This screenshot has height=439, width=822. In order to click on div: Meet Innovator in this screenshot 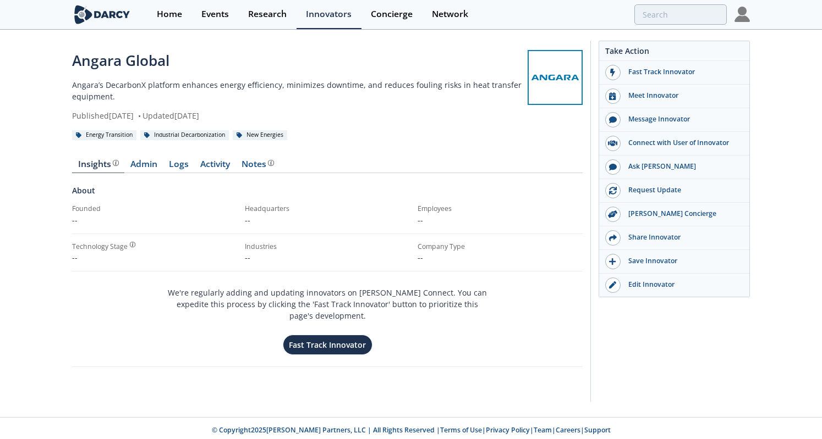, I will do `click(682, 96)`.